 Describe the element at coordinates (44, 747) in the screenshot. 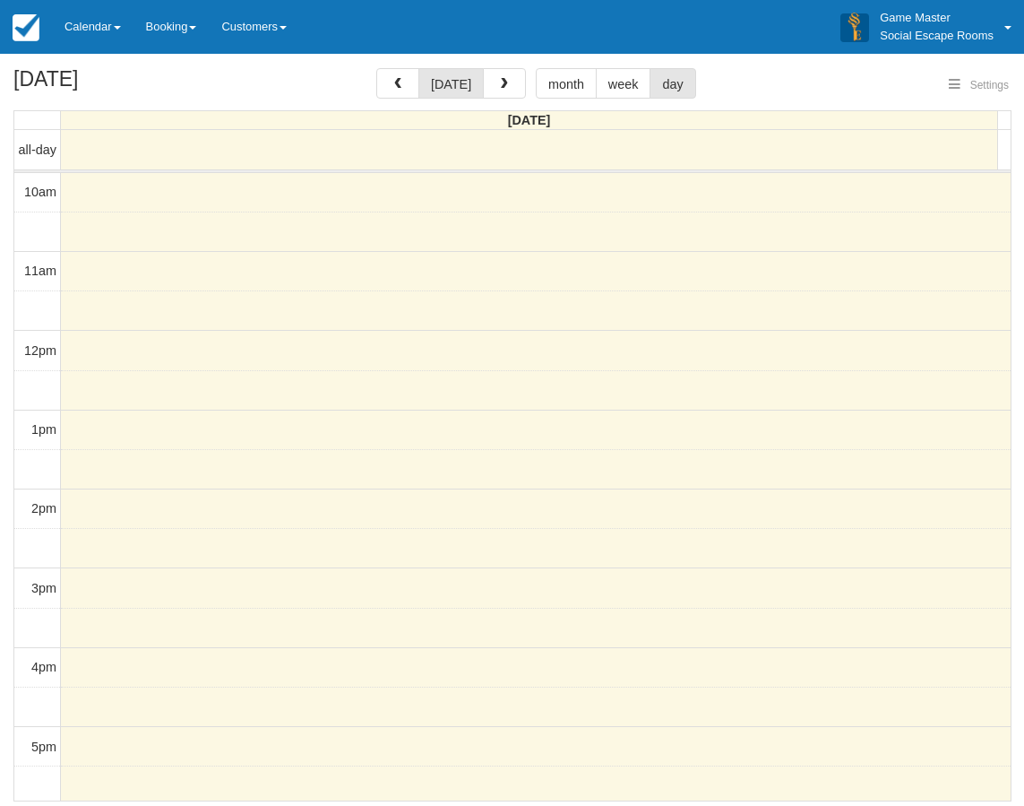

I see `span: 5pm` at that location.